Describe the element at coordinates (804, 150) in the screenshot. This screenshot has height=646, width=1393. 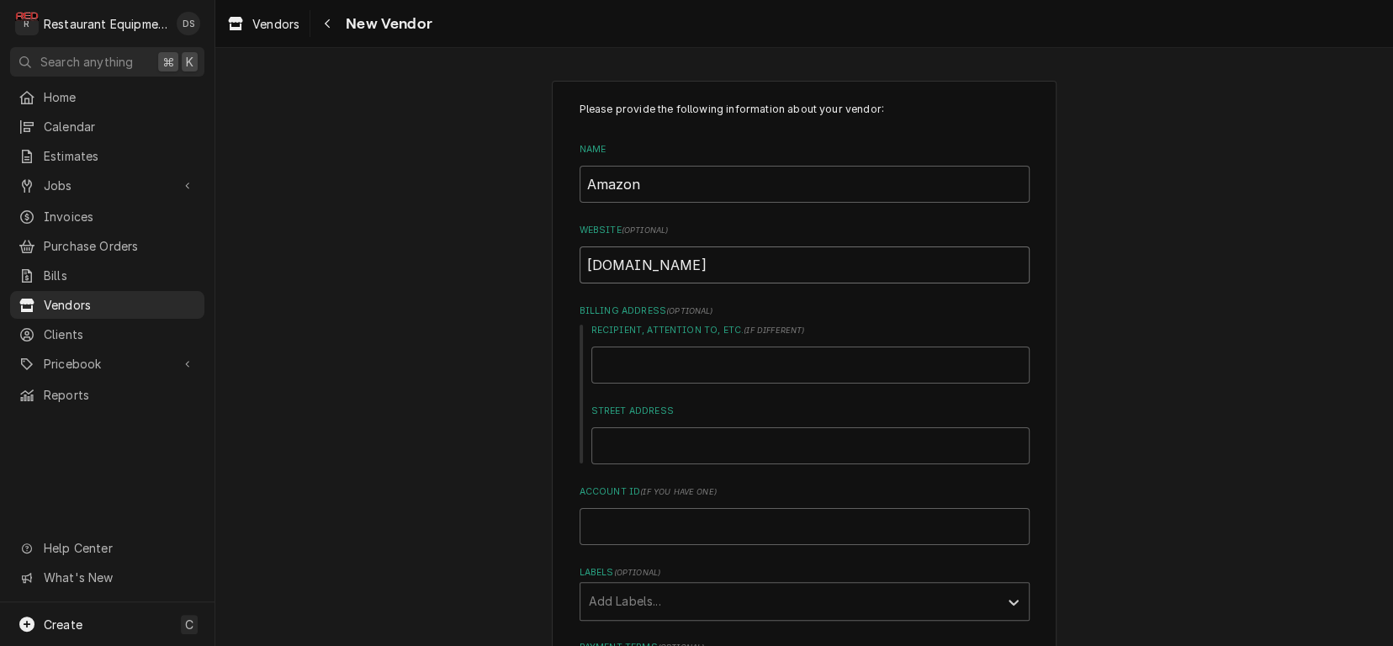
I see `label: Name` at that location.